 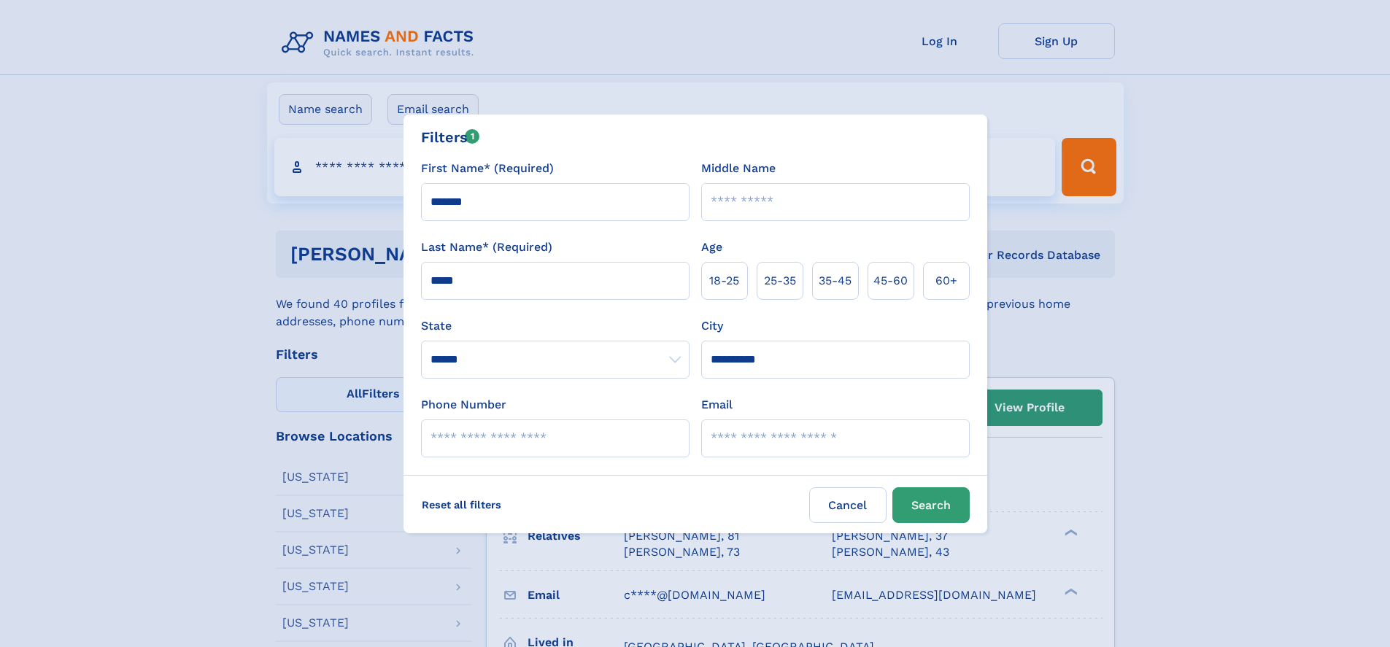 I want to click on label: Reset all filters, so click(x=461, y=505).